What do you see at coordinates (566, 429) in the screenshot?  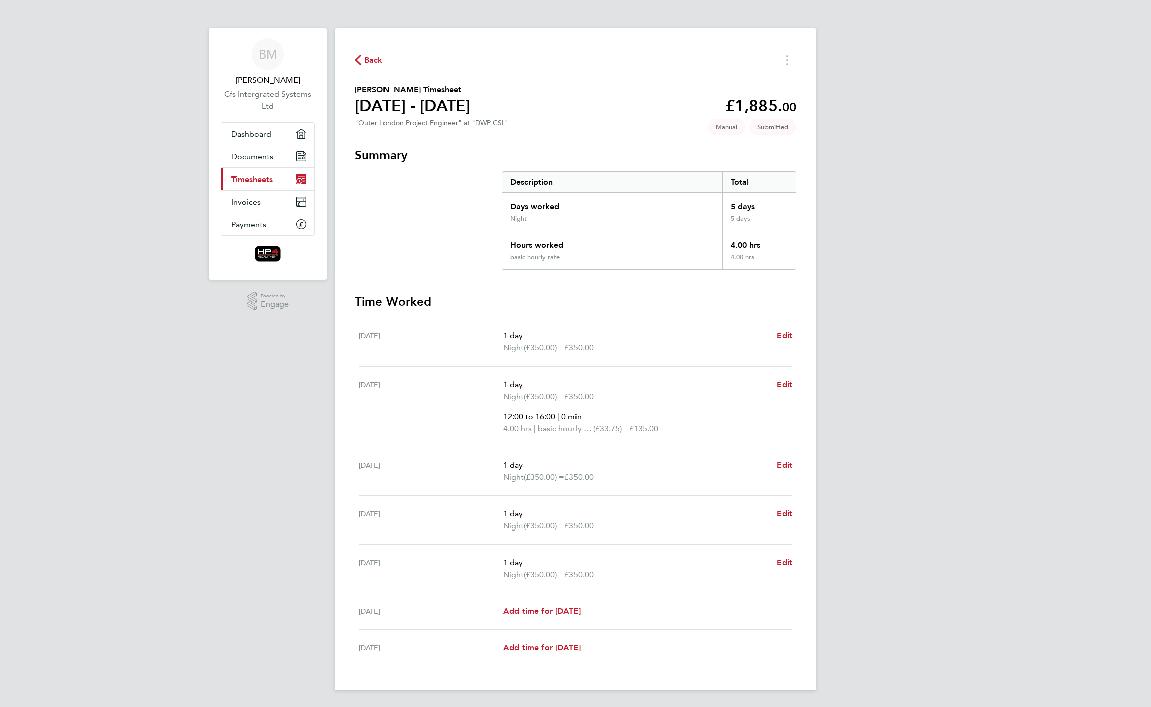 I see `span: basic hourly rate` at bounding box center [566, 429].